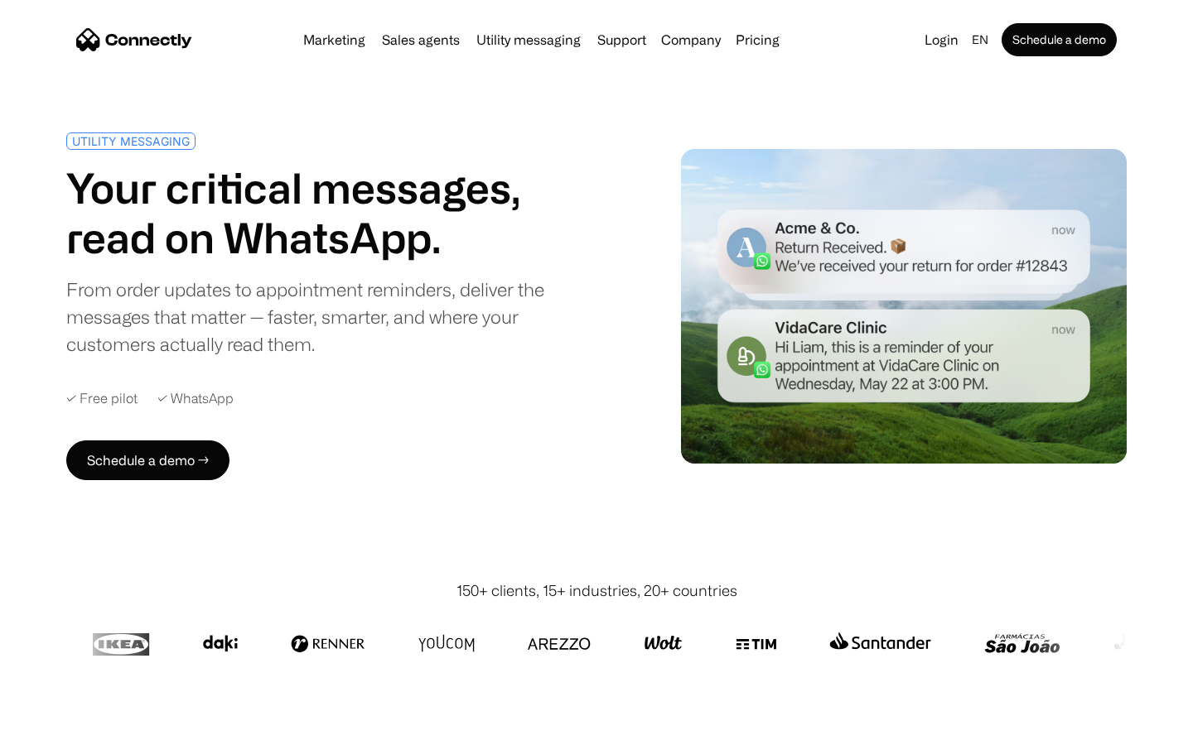 This screenshot has height=745, width=1193. What do you see at coordinates (1059, 40) in the screenshot?
I see `a: Schedule a demo` at bounding box center [1059, 40].